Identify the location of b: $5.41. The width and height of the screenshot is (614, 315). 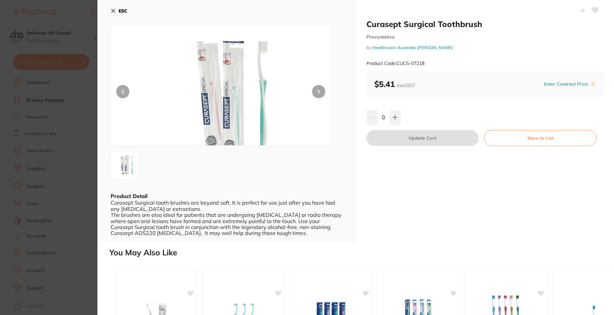
(394, 84).